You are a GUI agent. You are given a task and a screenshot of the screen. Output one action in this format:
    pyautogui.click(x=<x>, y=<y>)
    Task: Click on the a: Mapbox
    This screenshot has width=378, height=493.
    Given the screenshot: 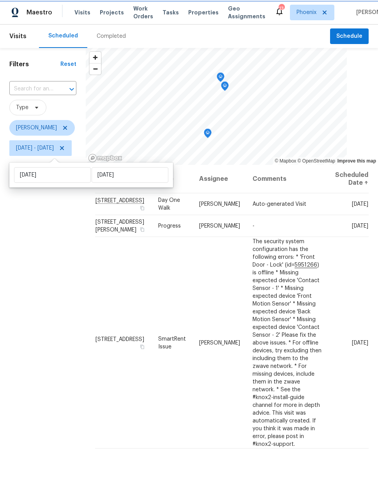 What is the action you would take?
    pyautogui.click(x=285, y=161)
    